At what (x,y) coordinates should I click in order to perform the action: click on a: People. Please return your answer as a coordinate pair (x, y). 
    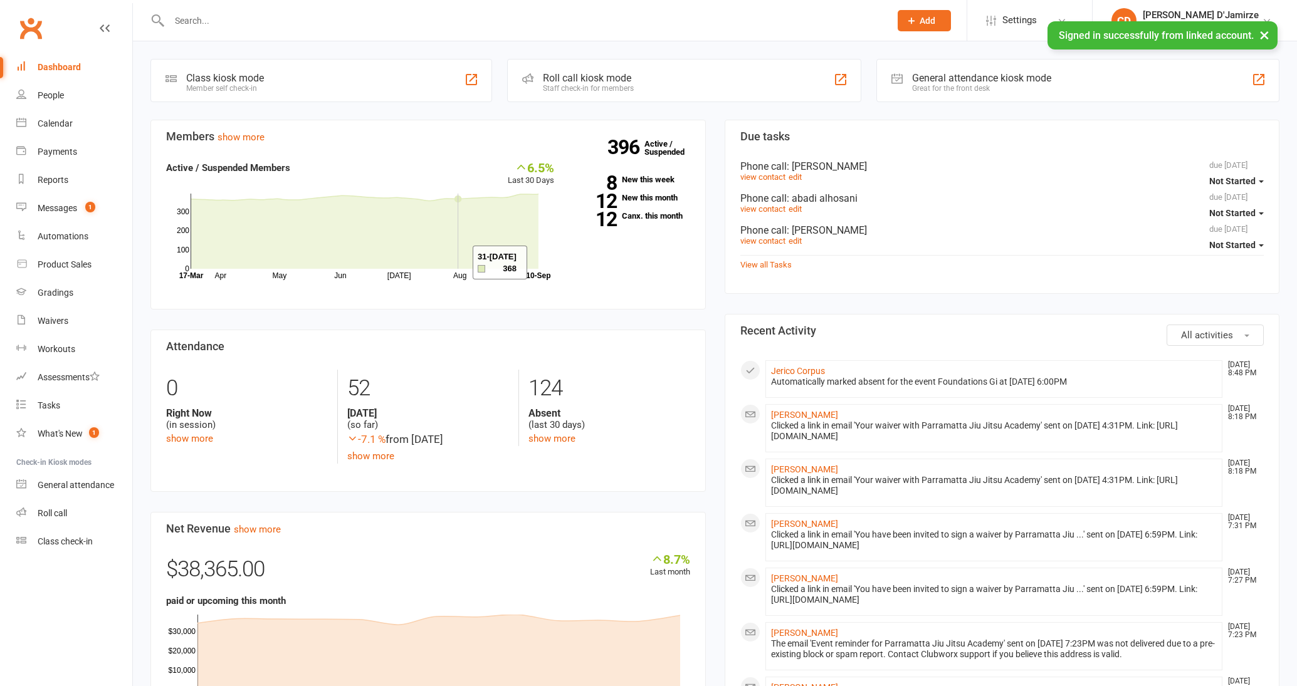
    Looking at the image, I should click on (74, 95).